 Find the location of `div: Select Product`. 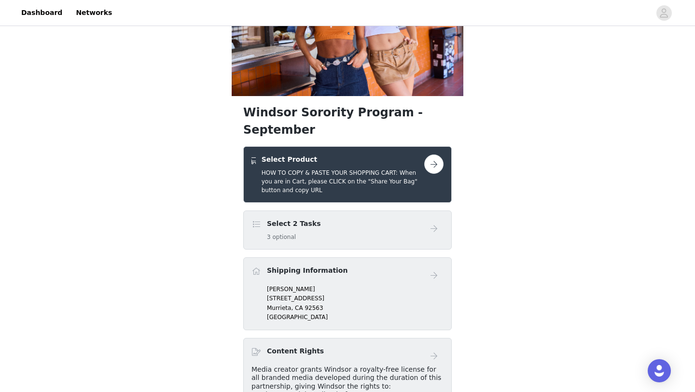

div: Select Product is located at coordinates (348, 174).